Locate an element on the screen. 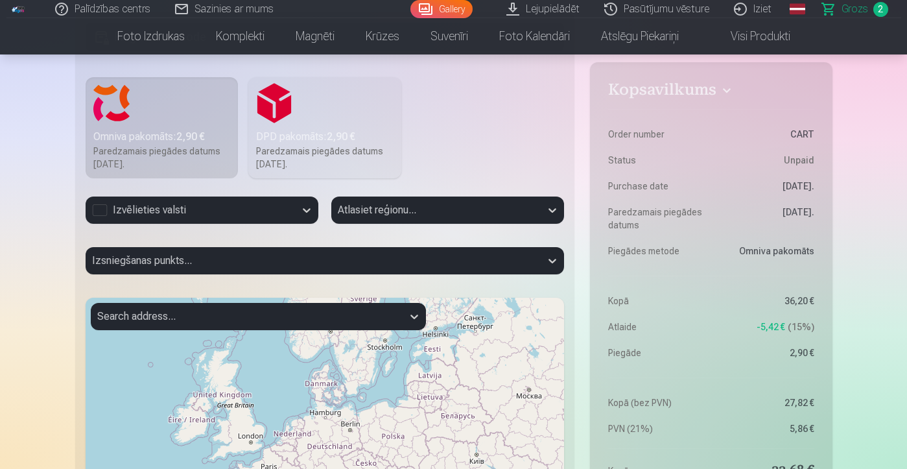 This screenshot has width=907, height=469. dt: Kopā is located at coordinates (656, 301).